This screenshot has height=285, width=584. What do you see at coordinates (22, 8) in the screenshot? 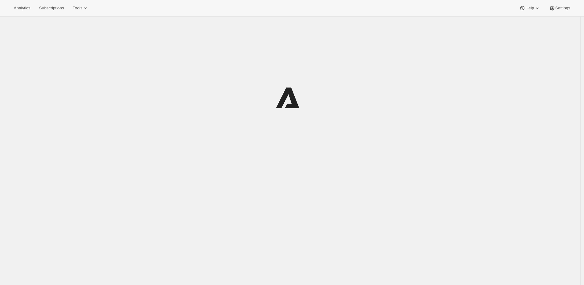
I see `span: Analytics` at bounding box center [22, 8].